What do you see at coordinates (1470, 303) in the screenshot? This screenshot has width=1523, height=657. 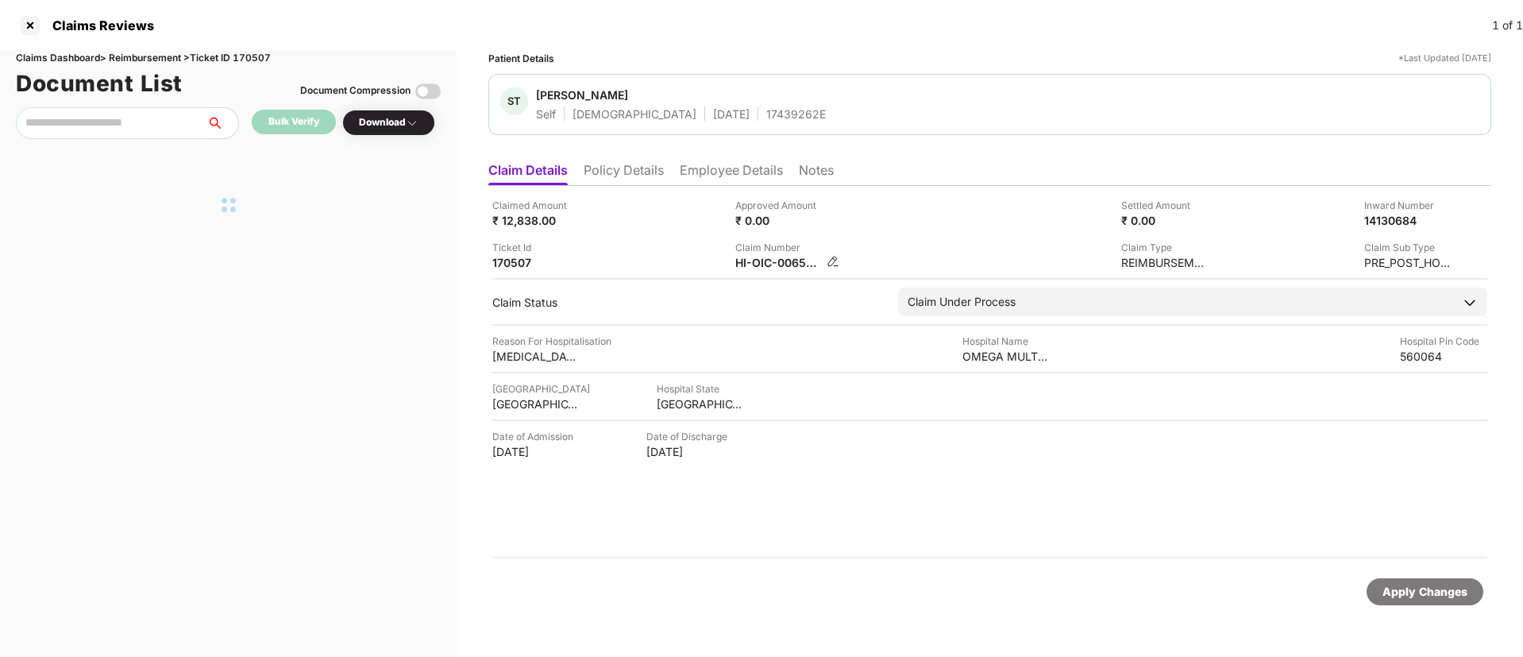 I see `img: downArrowIcon` at bounding box center [1470, 303].